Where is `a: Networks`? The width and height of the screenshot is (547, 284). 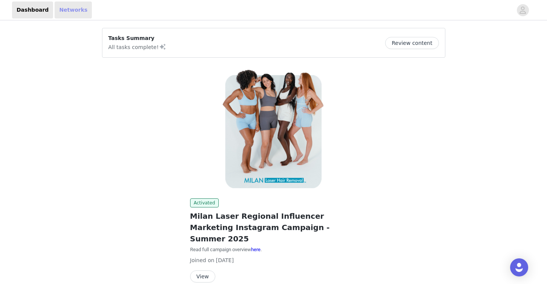 a: Networks is located at coordinates (73, 10).